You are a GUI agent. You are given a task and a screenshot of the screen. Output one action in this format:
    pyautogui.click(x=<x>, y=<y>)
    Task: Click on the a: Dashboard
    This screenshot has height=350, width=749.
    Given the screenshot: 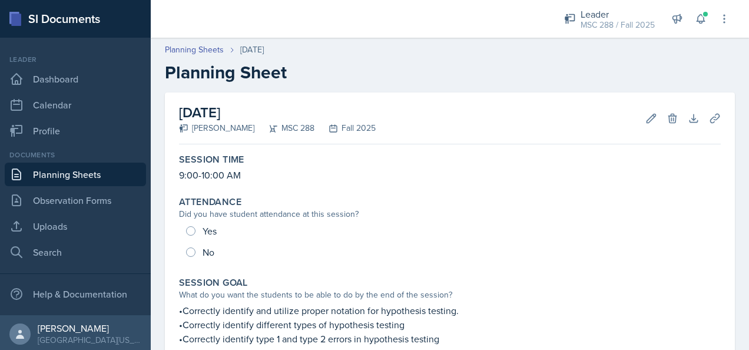 What is the action you would take?
    pyautogui.click(x=75, y=79)
    